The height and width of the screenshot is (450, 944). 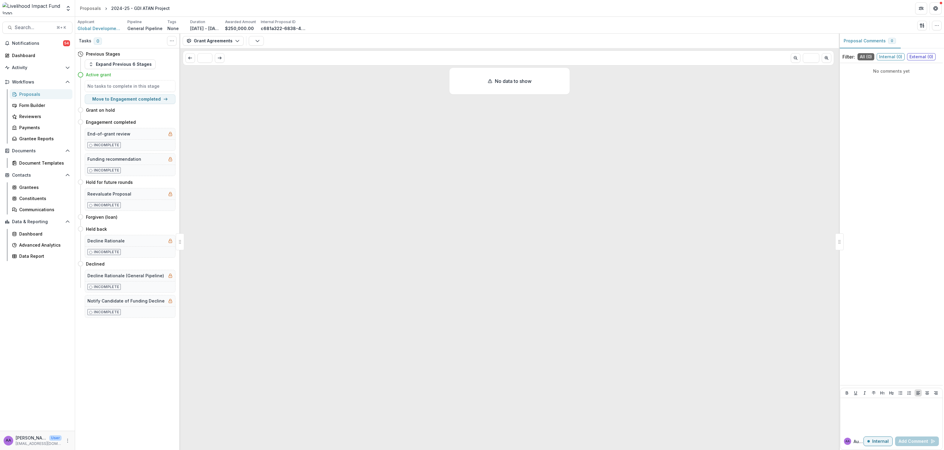 I want to click on a: Data Report, so click(x=41, y=256).